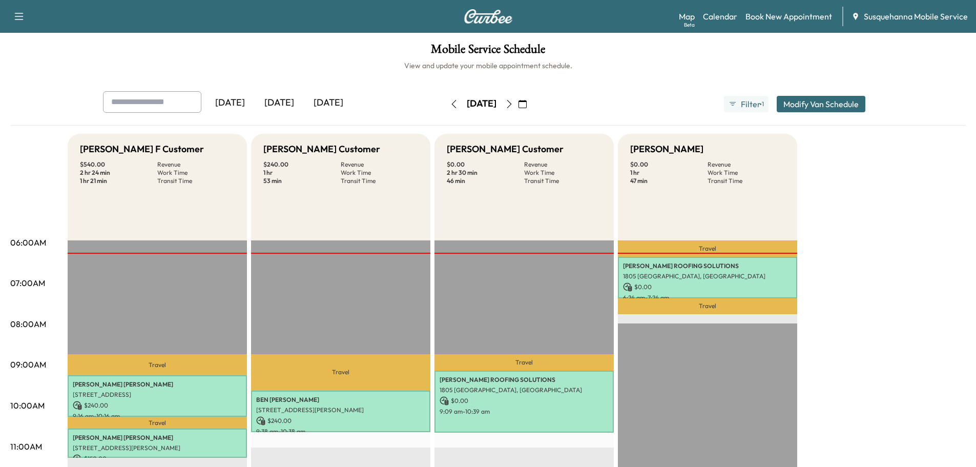  What do you see at coordinates (28, 242) in the screenshot?
I see `p: 06:00AM` at bounding box center [28, 242].